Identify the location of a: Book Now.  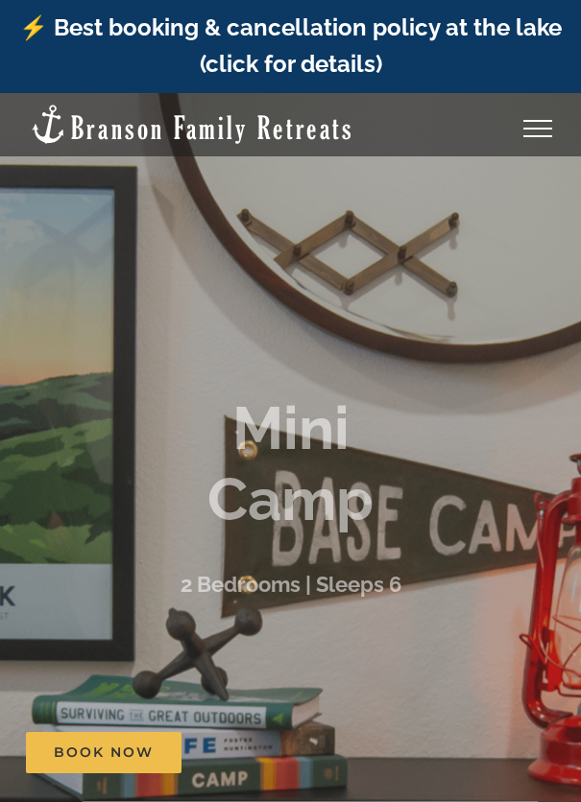
(104, 752).